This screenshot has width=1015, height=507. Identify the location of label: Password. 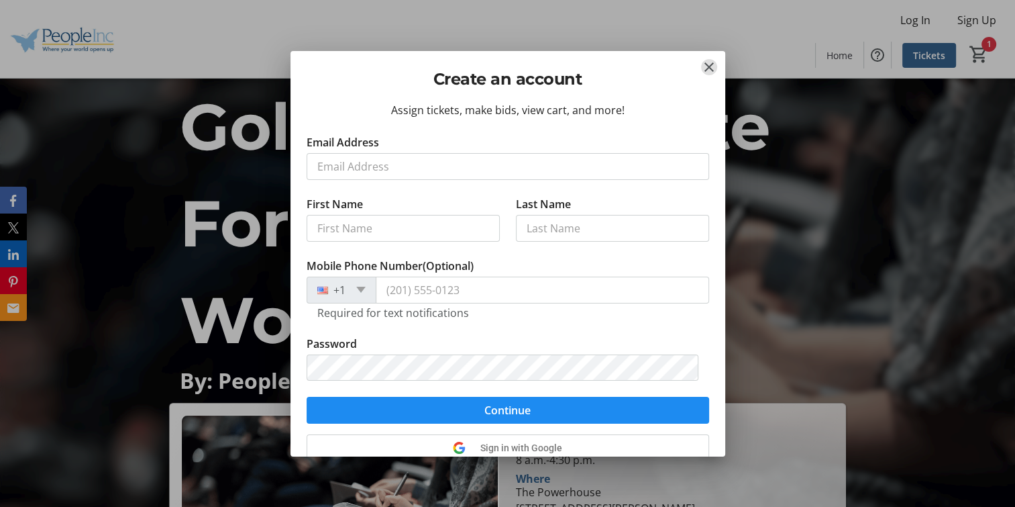
(331, 344).